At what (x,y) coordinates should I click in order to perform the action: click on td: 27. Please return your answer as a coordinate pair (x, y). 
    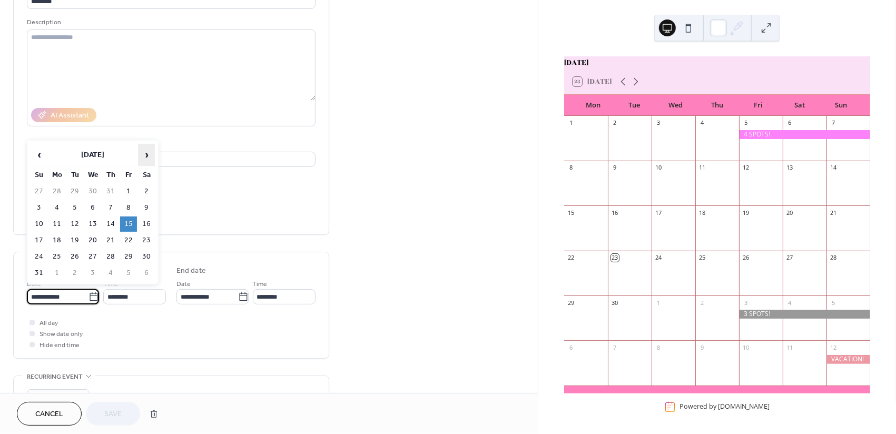
    Looking at the image, I should click on (39, 191).